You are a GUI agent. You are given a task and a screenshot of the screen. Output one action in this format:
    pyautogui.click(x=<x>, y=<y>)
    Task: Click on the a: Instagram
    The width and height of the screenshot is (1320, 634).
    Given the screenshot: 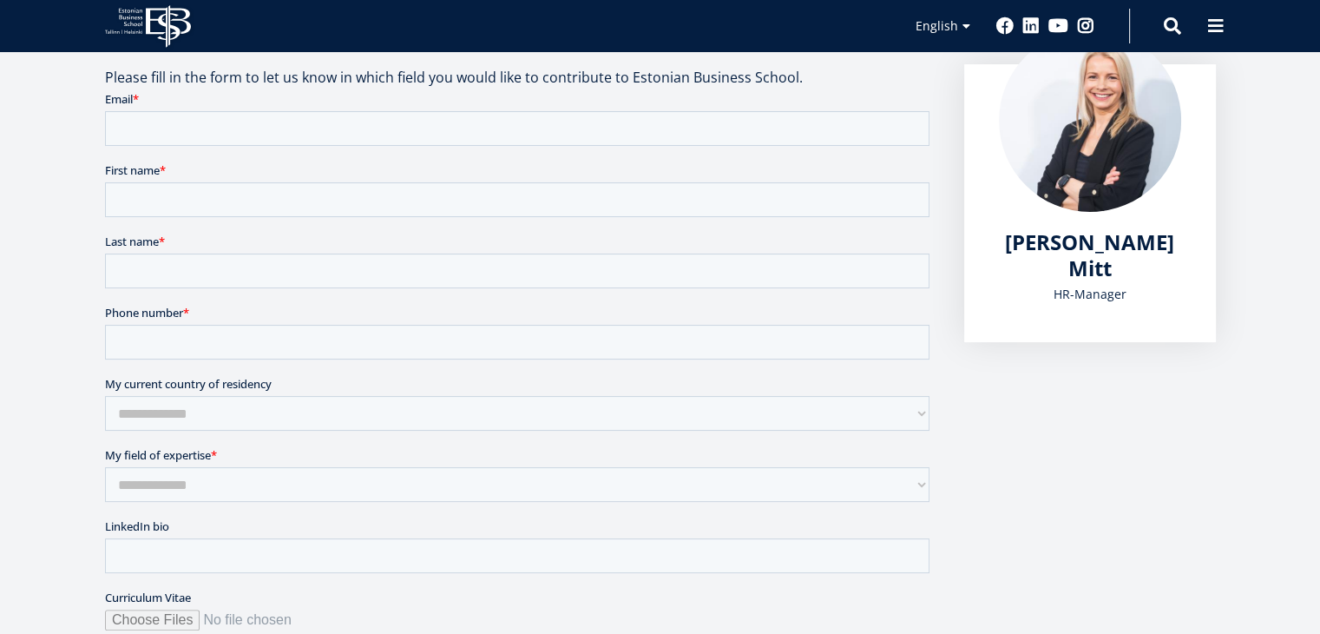 What is the action you would take?
    pyautogui.click(x=1086, y=26)
    